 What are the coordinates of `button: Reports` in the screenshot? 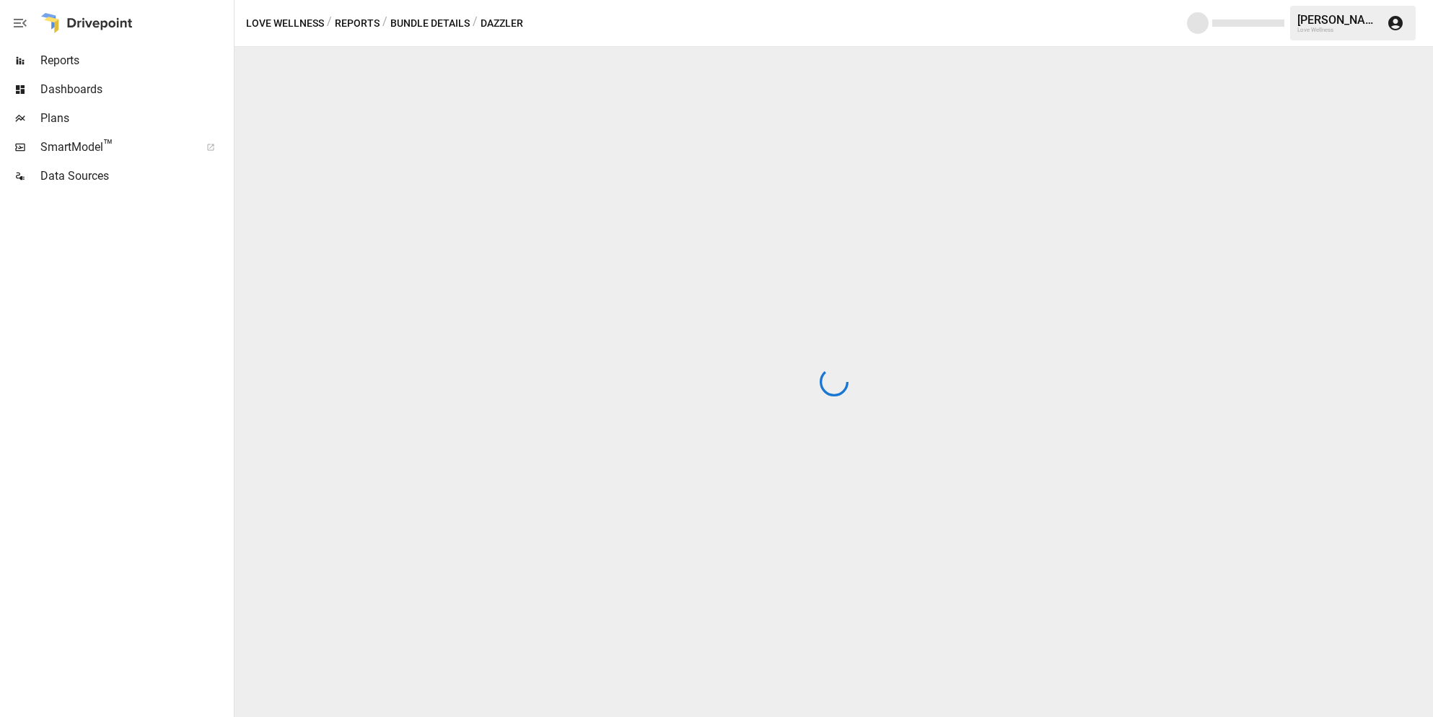 It's located at (357, 23).